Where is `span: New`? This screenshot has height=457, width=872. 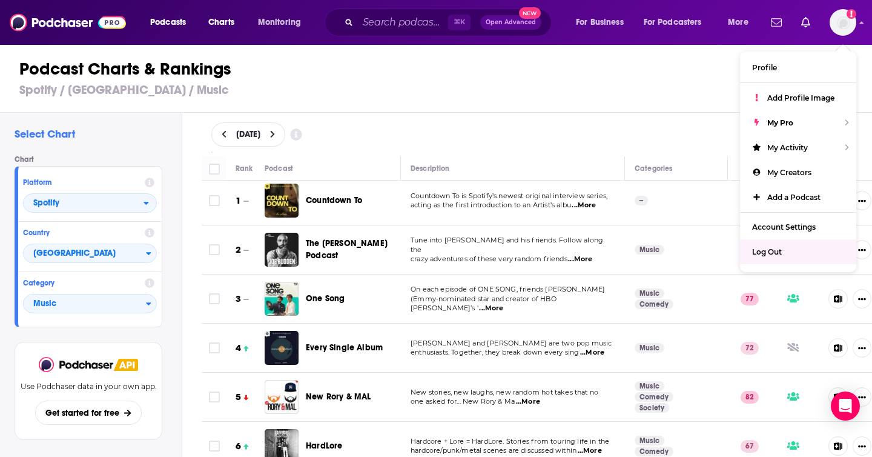 span: New is located at coordinates (530, 13).